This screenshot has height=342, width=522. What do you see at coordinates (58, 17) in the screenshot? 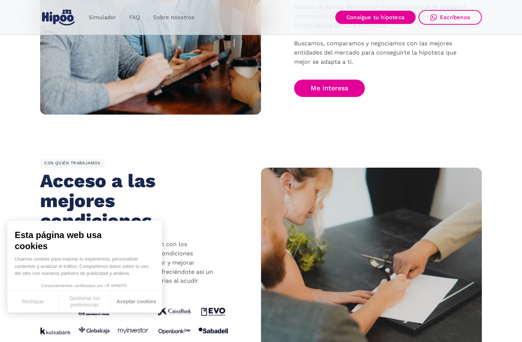
I see `a: home` at bounding box center [58, 17].